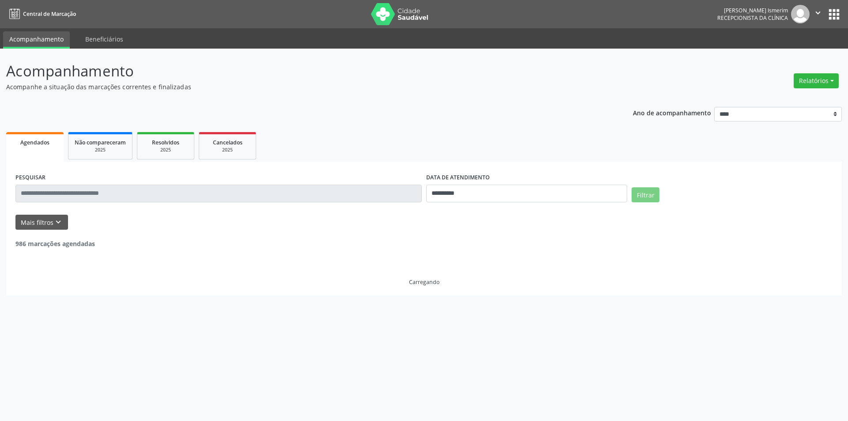 The image size is (848, 421). I want to click on button: apps, so click(834, 14).